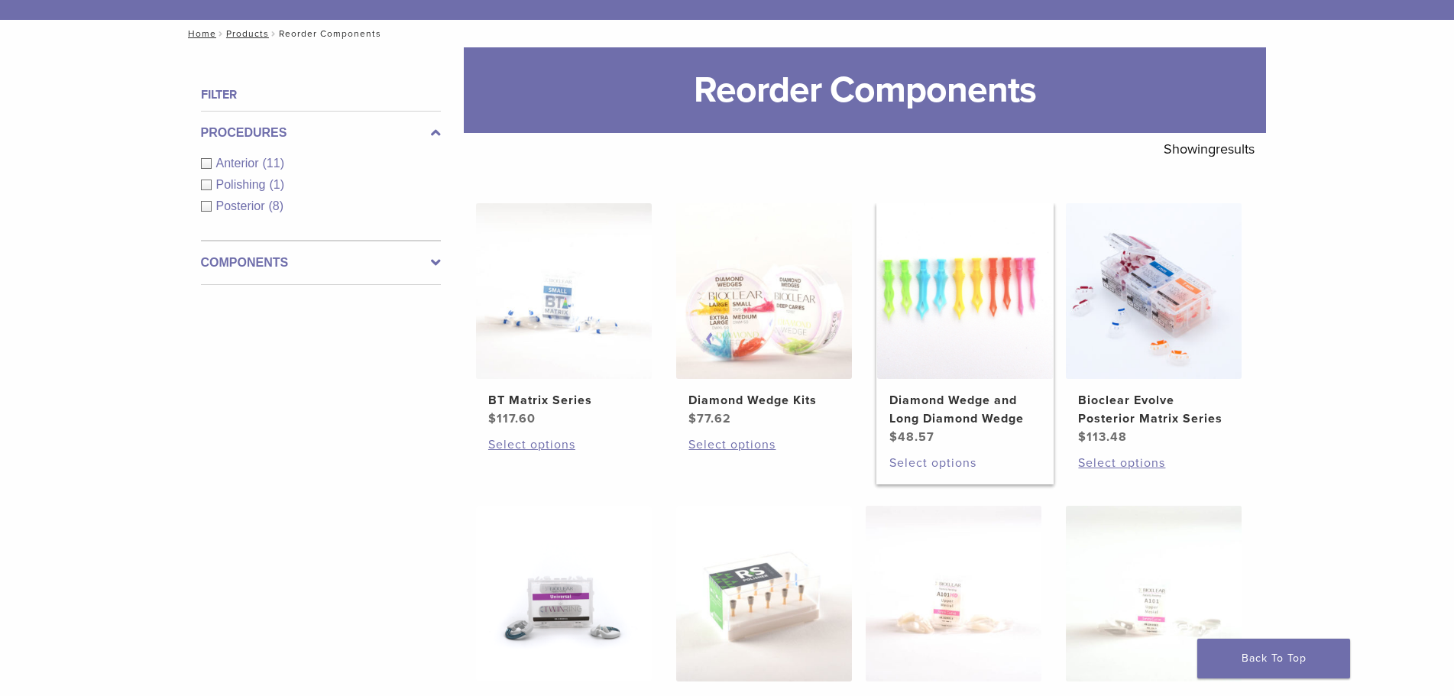  I want to click on label: Components, so click(321, 263).